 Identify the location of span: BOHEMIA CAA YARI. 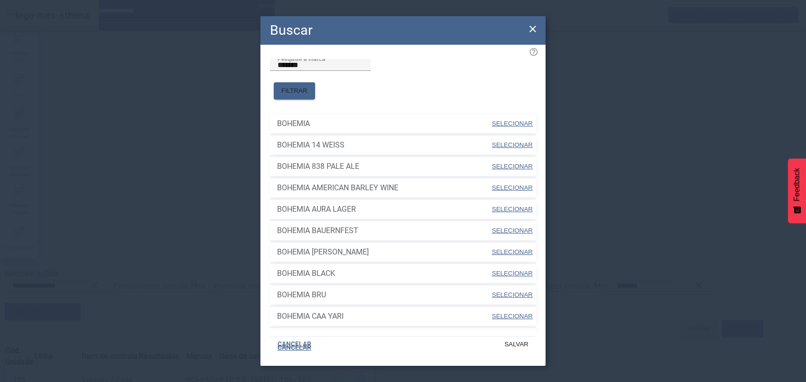
(384, 316).